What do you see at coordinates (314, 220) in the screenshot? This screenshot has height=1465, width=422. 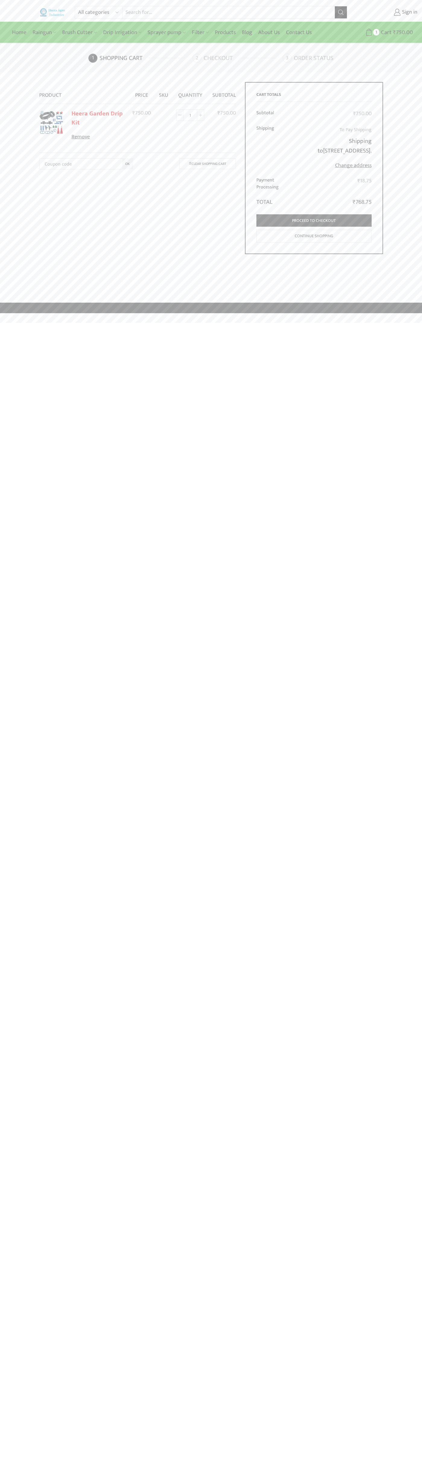 I see `a: Proceed to checkout` at bounding box center [314, 220].